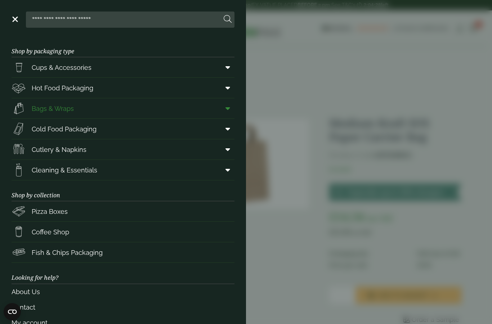 The image size is (492, 324). Describe the element at coordinates (123, 273) in the screenshot. I see `h3: Looking for help?` at that location.